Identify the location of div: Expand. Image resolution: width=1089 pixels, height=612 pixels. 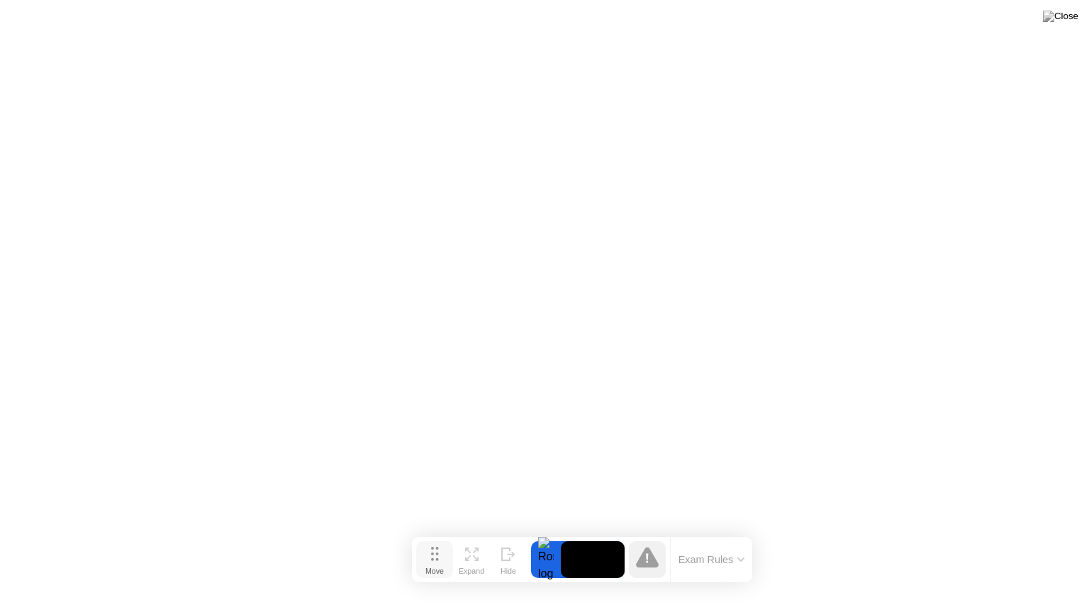
(471, 571).